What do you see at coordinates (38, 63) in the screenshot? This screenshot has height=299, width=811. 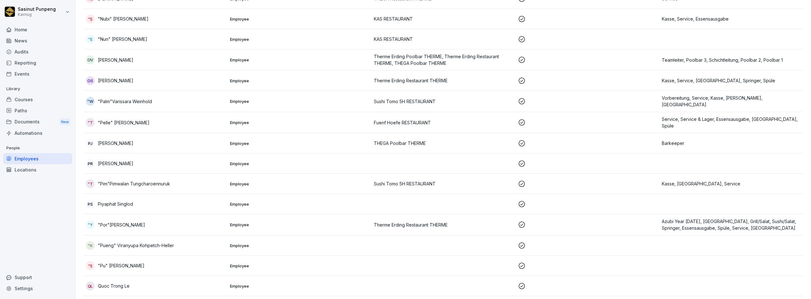 I see `a: Reporting` at bounding box center [38, 63].